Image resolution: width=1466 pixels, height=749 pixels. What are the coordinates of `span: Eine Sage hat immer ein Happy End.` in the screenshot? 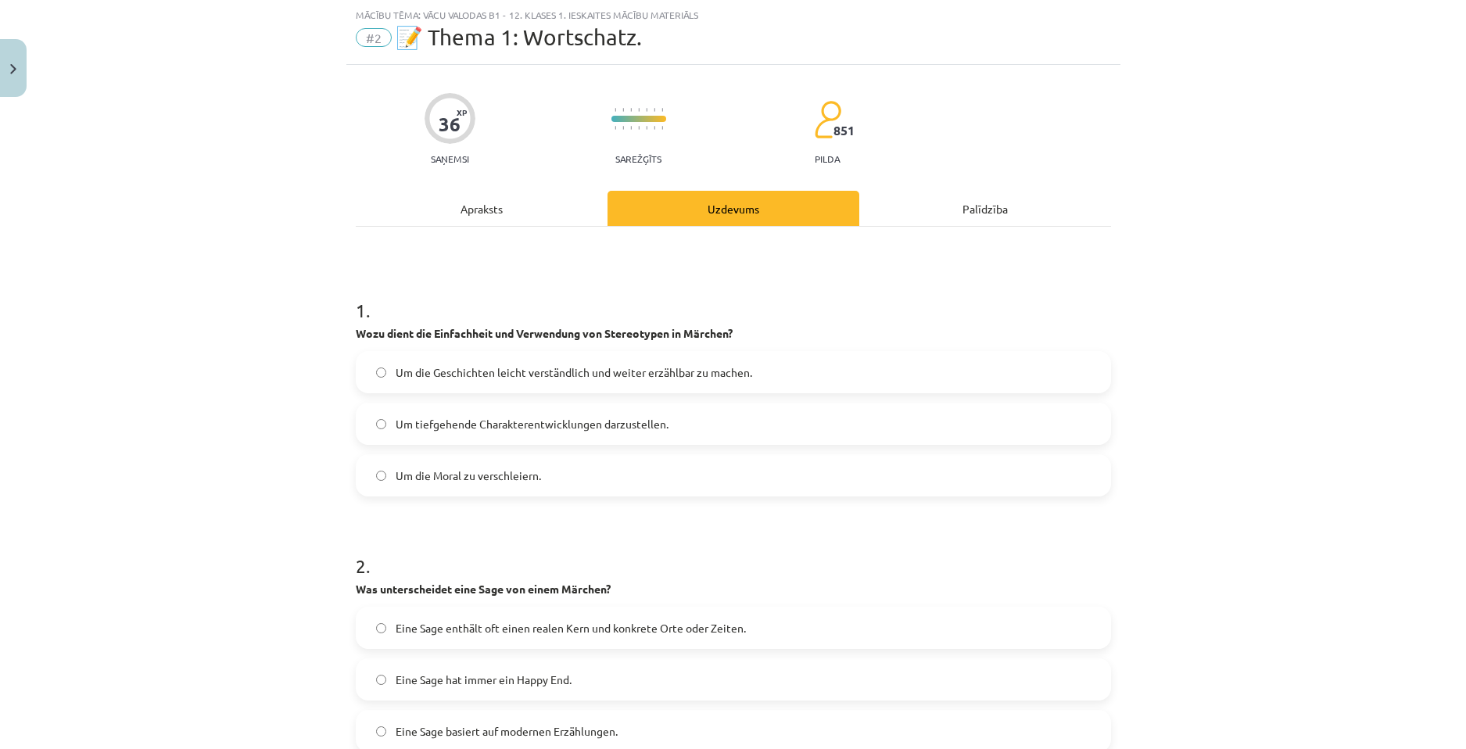 It's located at (483, 679).